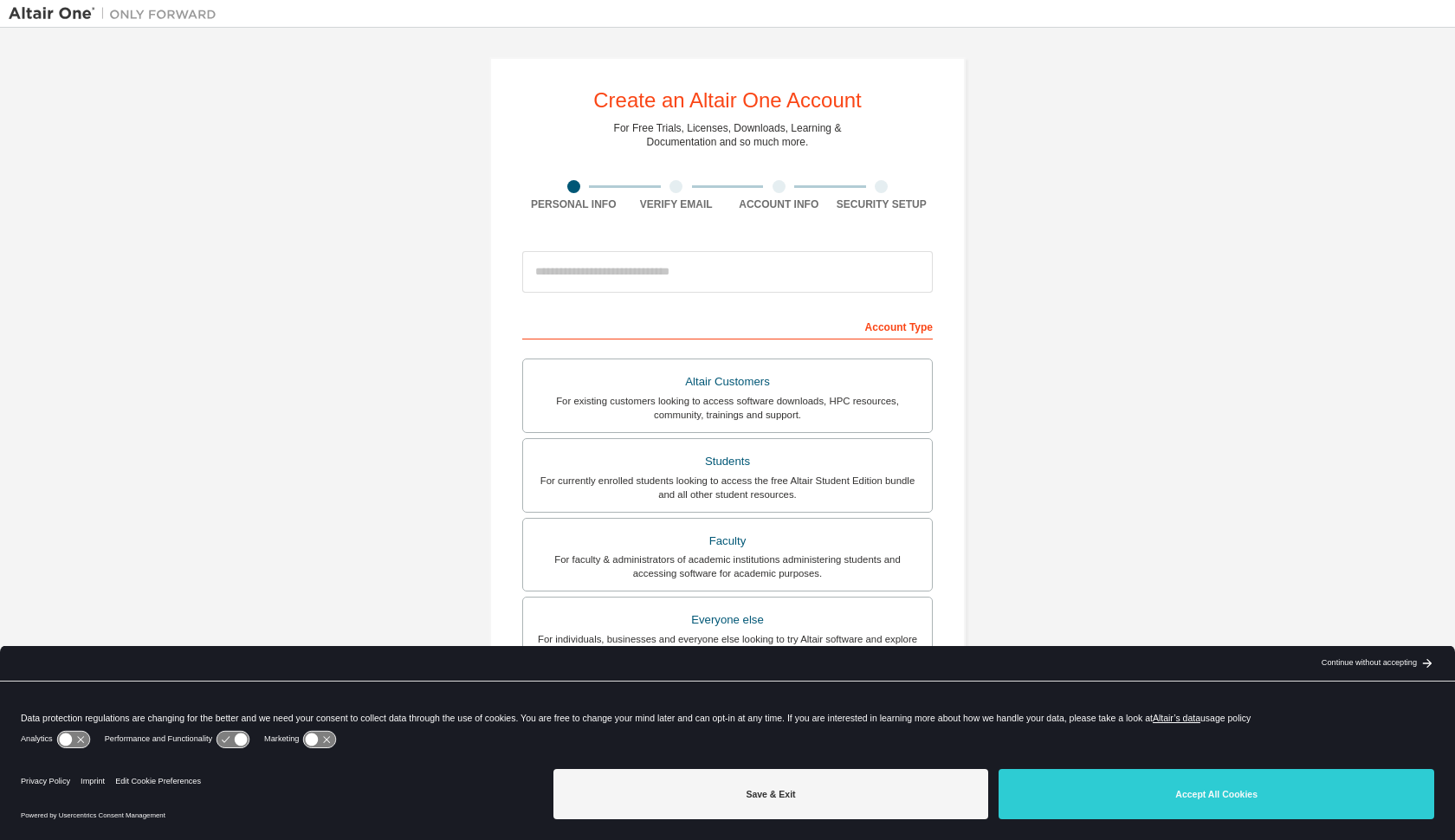 This screenshot has width=1455, height=840. Describe the element at coordinates (677, 204) in the screenshot. I see `div: Verify Email` at that location.